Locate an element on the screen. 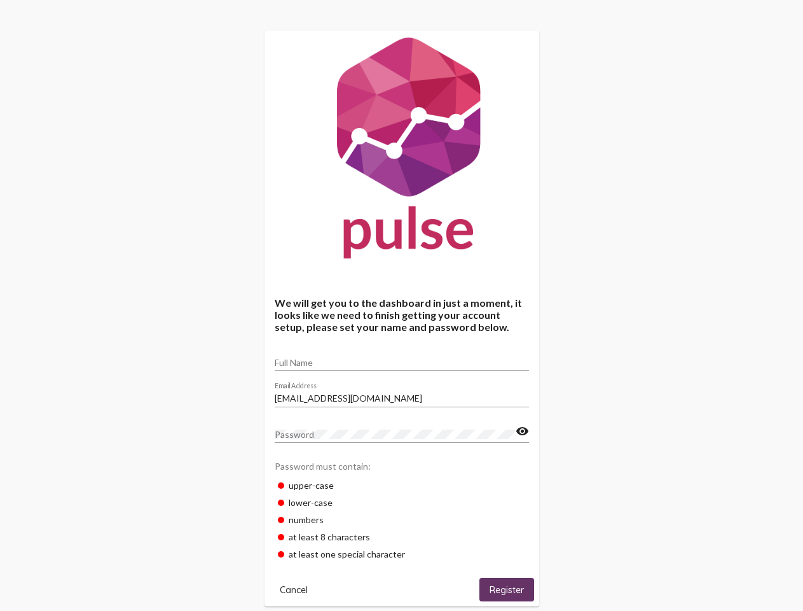 The image size is (803, 611). span: Cancel is located at coordinates (294, 590).